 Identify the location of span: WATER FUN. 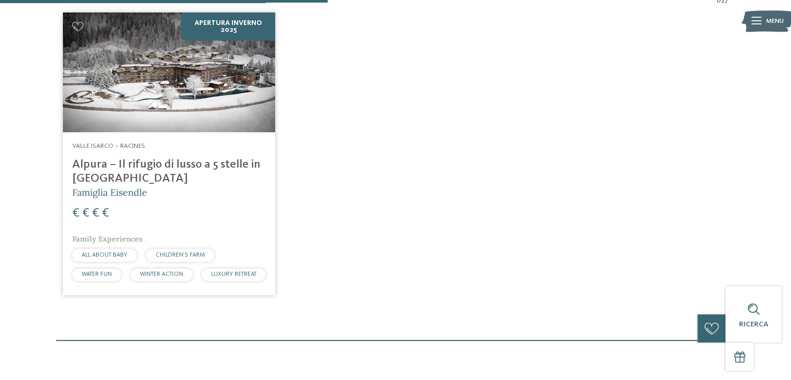
(97, 274).